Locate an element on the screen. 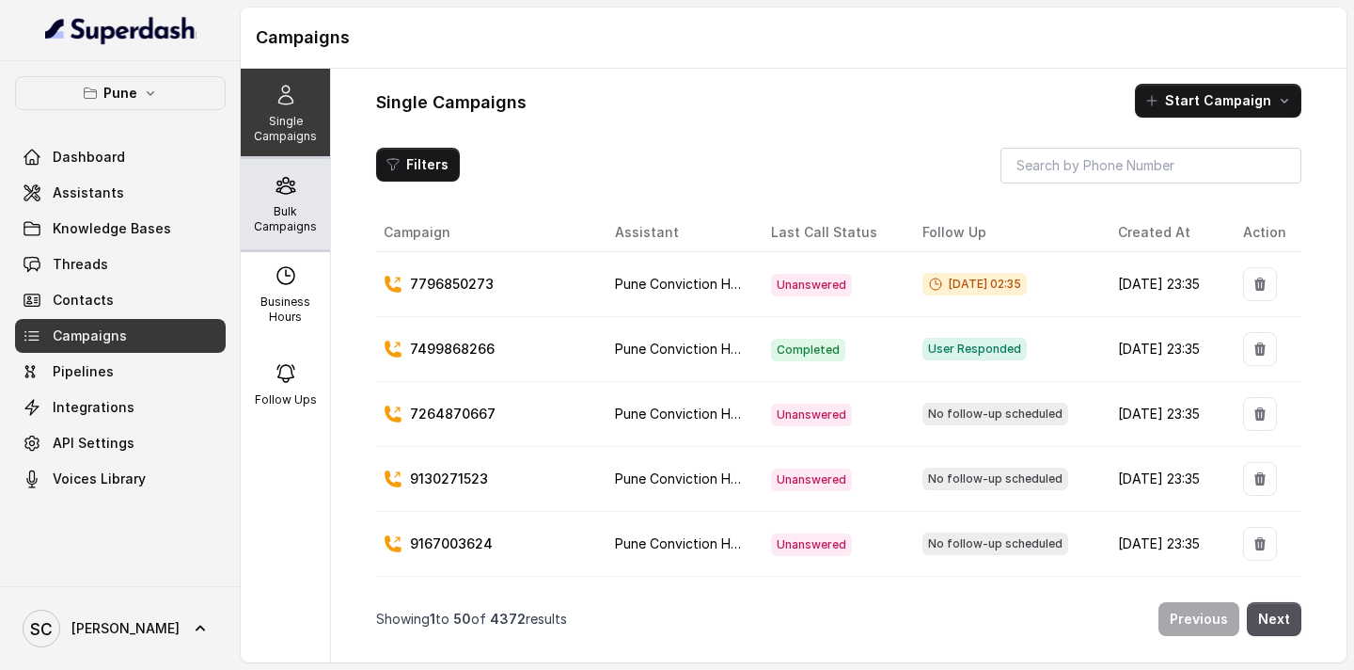 The width and height of the screenshot is (1354, 670). button: Start Campaign is located at coordinates (1218, 101).